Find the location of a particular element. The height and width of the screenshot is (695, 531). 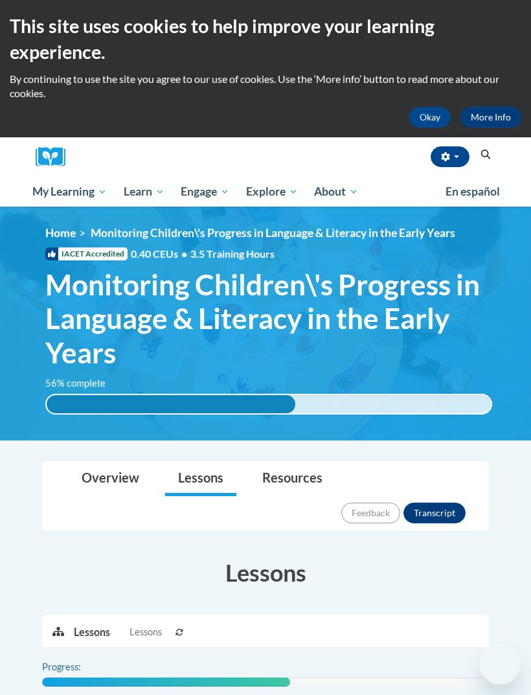

span: Learn is located at coordinates (144, 192).